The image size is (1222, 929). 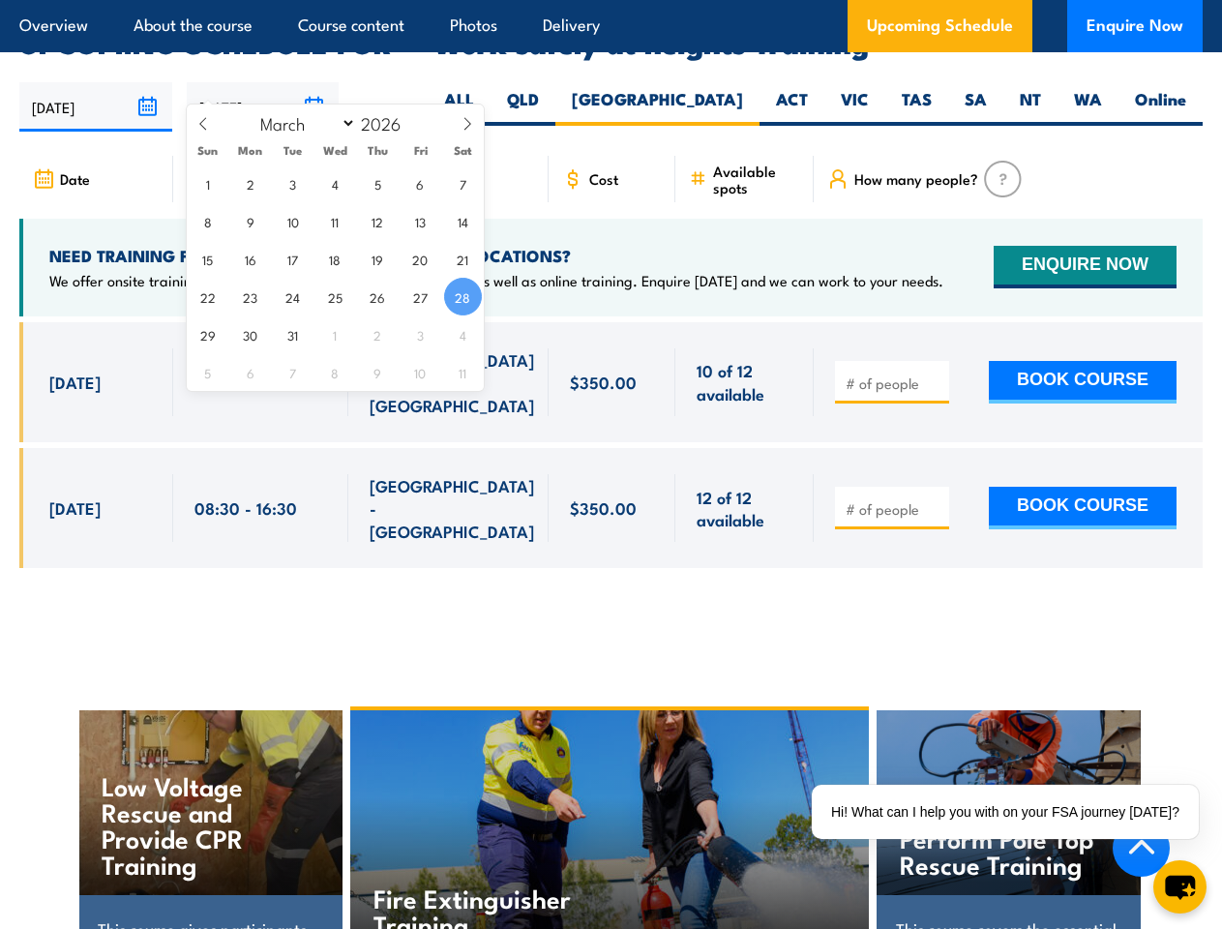 I want to click on label: WA, so click(x=1088, y=106).